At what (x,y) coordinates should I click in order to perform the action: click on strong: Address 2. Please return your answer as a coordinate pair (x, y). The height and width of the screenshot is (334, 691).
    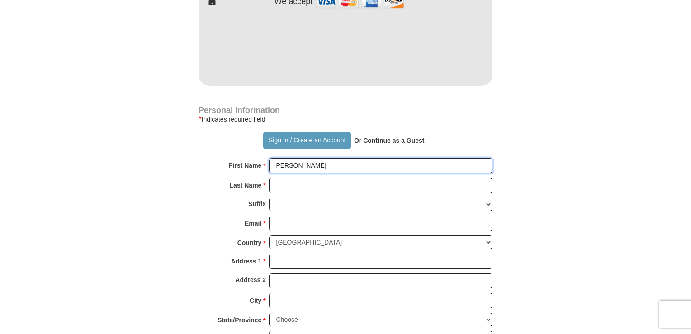
    Looking at the image, I should click on (251, 280).